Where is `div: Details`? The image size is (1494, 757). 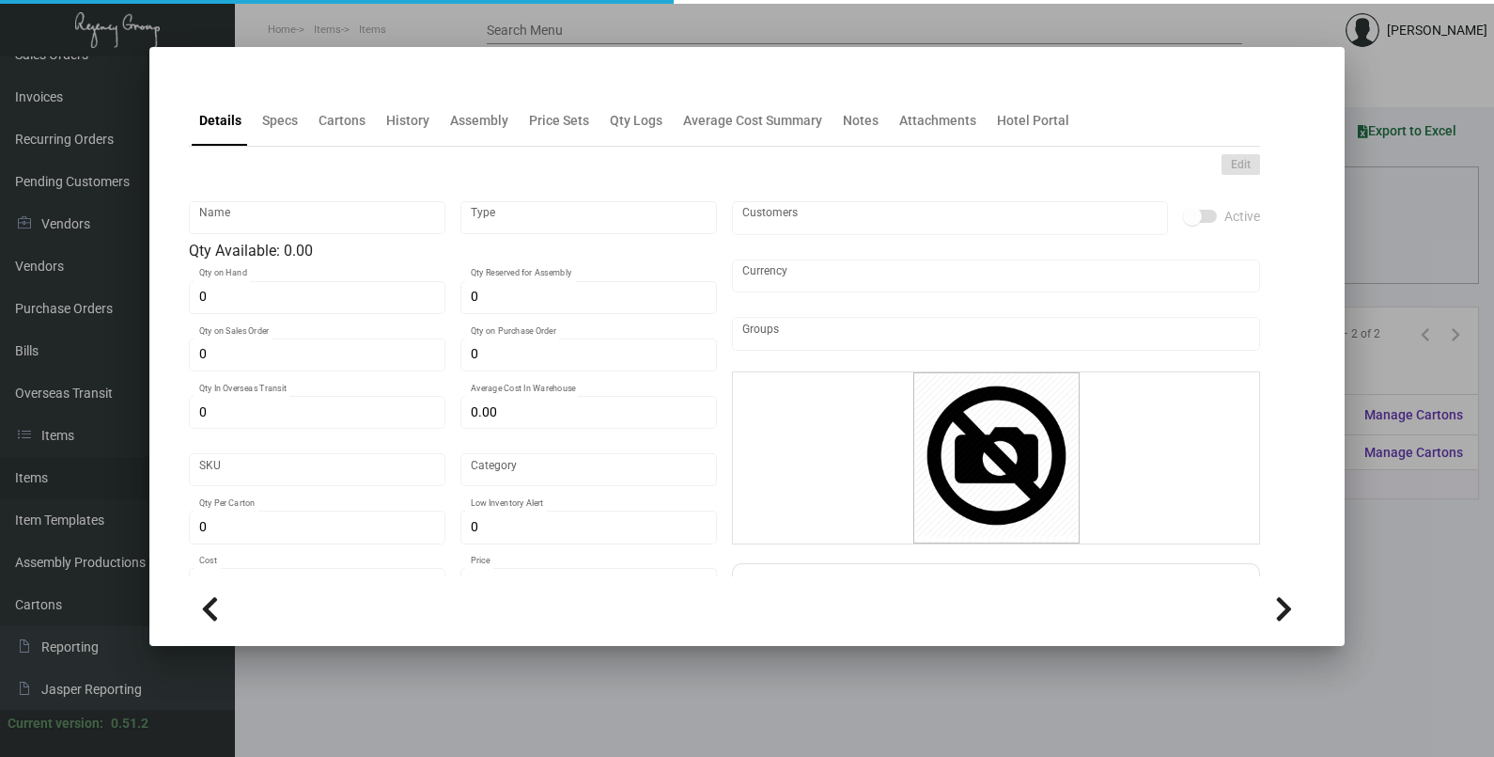
div: Details is located at coordinates (220, 120).